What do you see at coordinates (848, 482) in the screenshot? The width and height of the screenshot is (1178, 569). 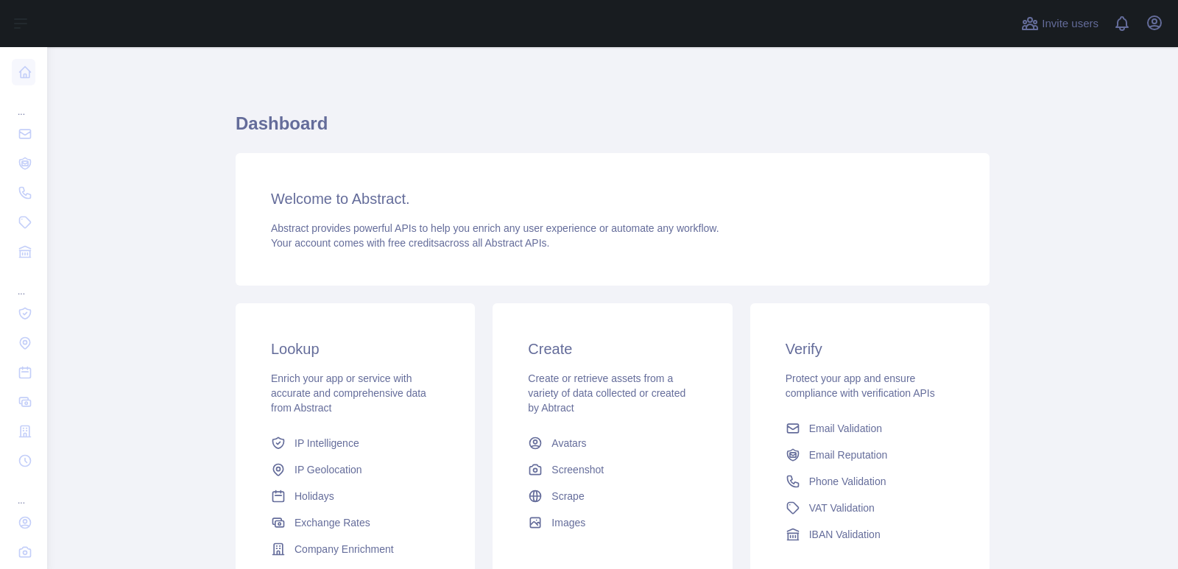 I see `span: Phone Validation` at bounding box center [848, 482].